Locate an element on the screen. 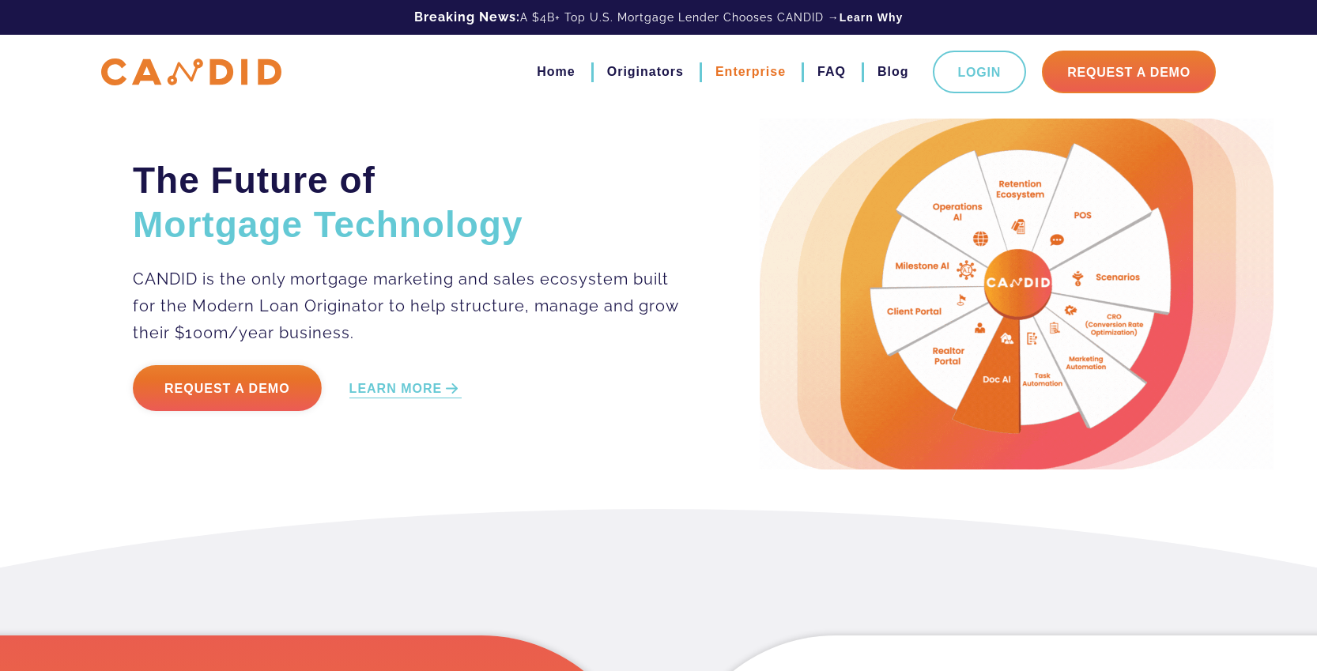 Image resolution: width=1317 pixels, height=671 pixels. a: Enterprise is located at coordinates (750, 72).